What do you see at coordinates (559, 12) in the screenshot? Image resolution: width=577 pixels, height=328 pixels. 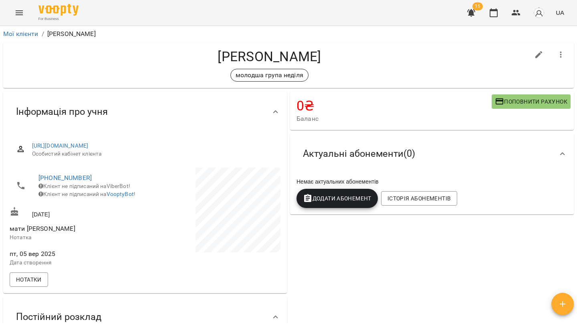 I see `span: UA` at bounding box center [559, 12].